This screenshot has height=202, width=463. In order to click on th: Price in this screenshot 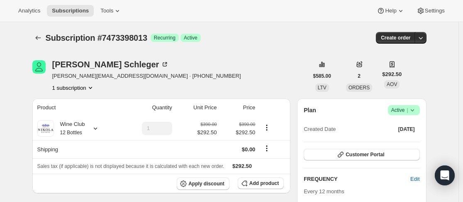, I will do `click(238, 107)`.